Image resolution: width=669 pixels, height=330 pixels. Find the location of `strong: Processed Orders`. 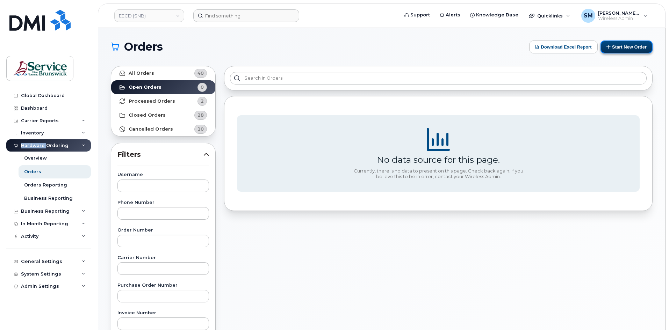

strong: Processed Orders is located at coordinates (152, 101).